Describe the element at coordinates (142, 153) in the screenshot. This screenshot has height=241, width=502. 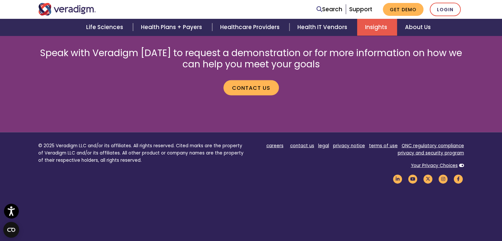
I see `p: © 2025 Veradigm LLC and/or its affiliates. All rights reserved. Cited marks are the property of V...` at that location.